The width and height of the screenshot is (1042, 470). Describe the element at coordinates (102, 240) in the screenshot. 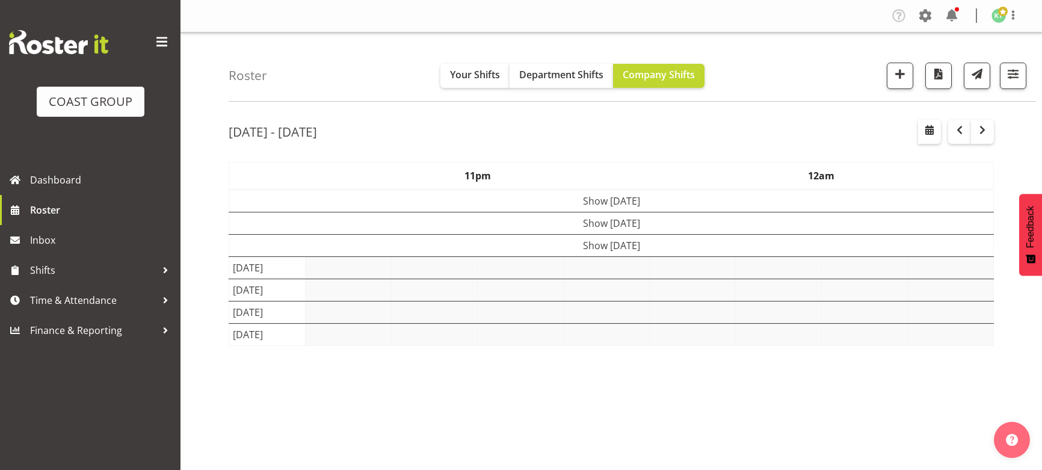

I see `span: Inbox` at that location.